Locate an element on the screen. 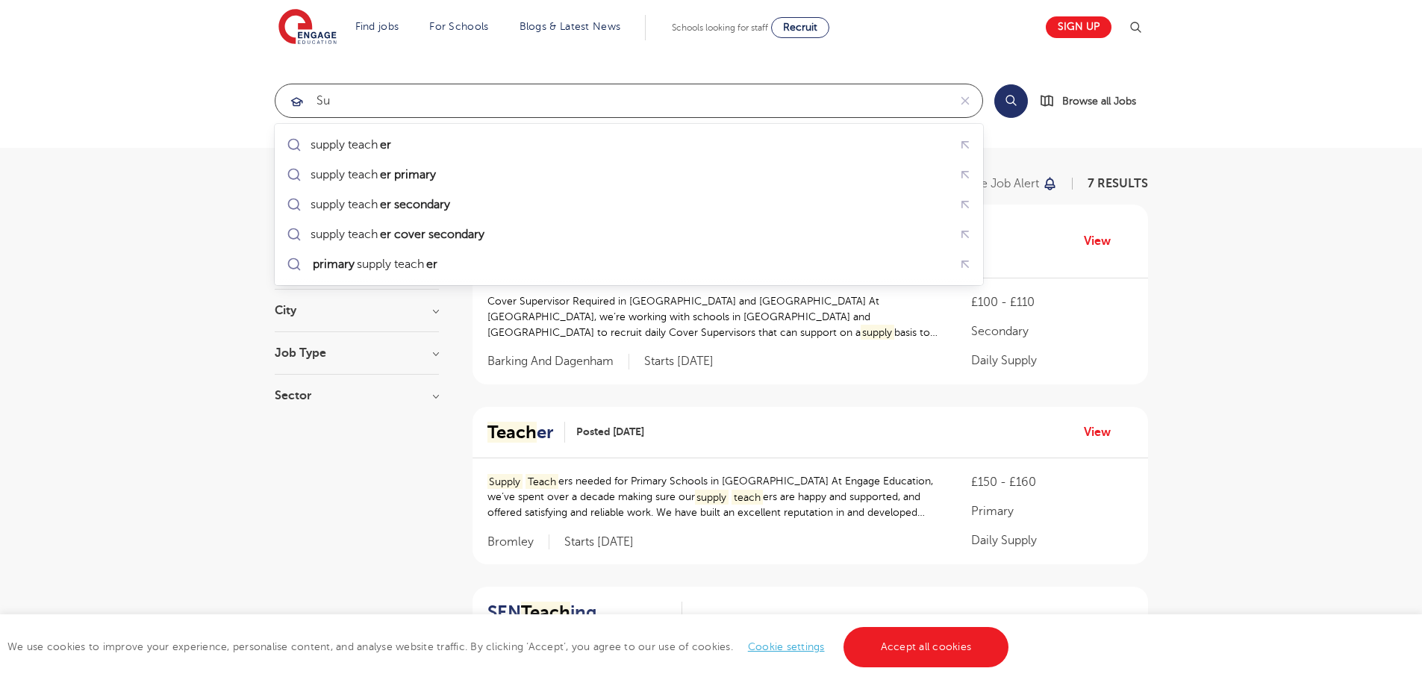  p: £100 - £110 is located at coordinates (1052, 302).